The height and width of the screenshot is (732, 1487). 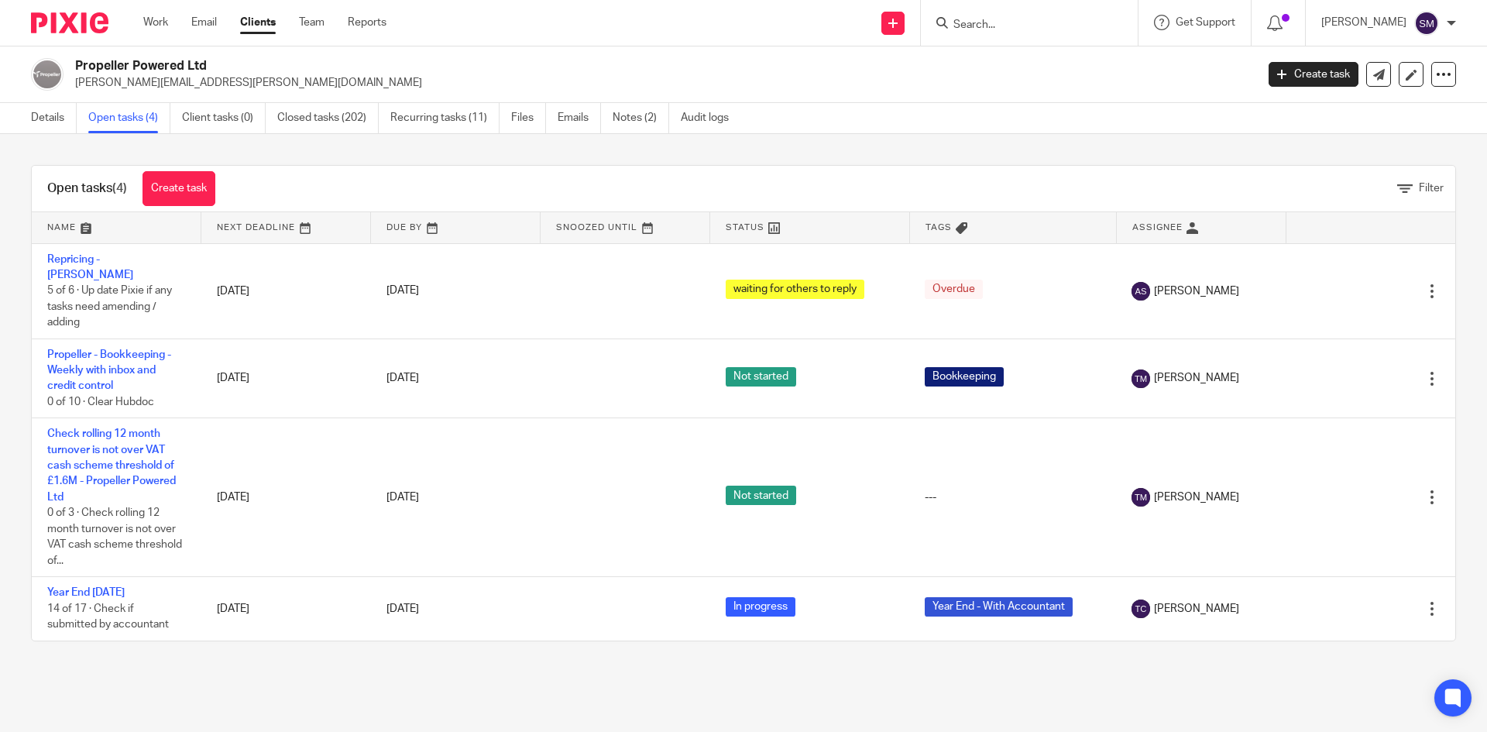 I want to click on input: Search, so click(x=1021, y=26).